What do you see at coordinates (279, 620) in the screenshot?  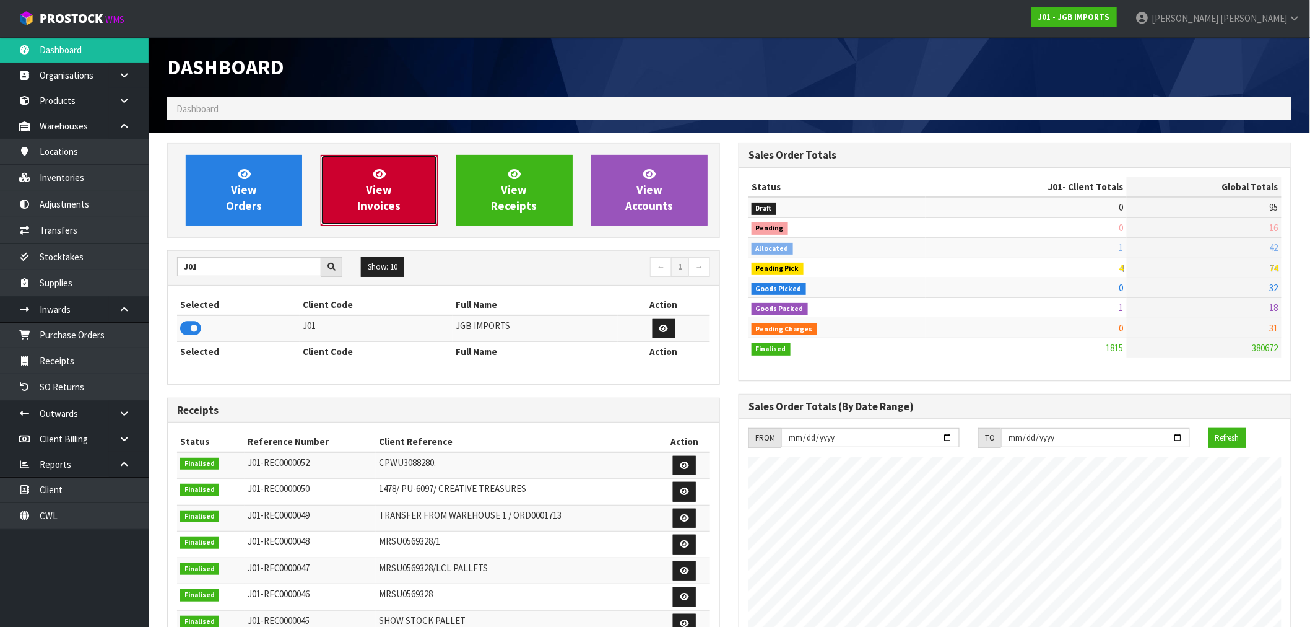 I see `span: J01-REC0000045` at bounding box center [279, 620].